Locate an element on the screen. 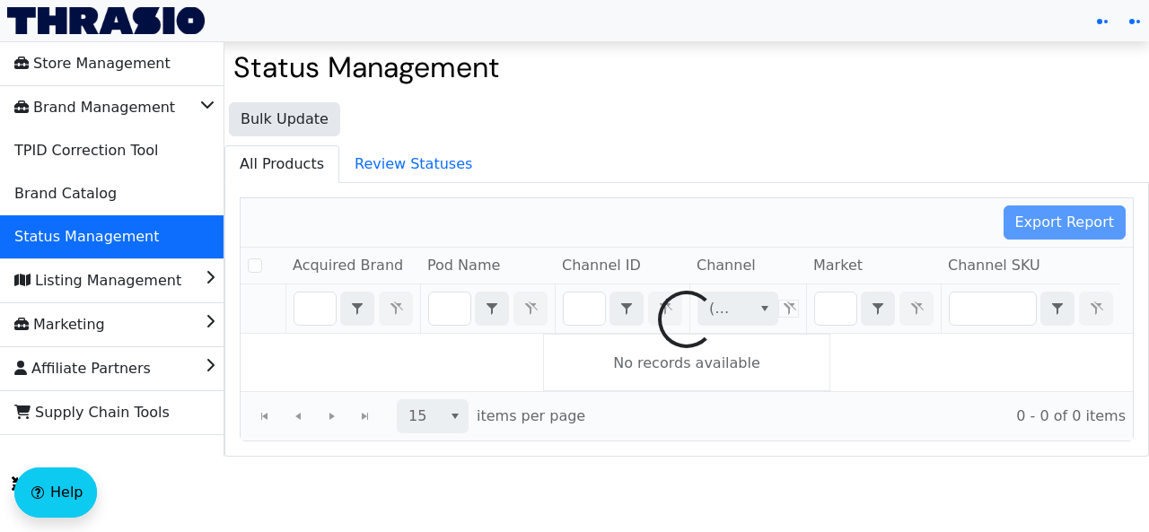 The image size is (1149, 532). span: TPID Correction Tool is located at coordinates (86, 151).